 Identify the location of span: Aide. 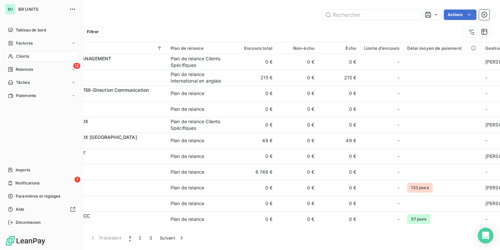
(20, 209).